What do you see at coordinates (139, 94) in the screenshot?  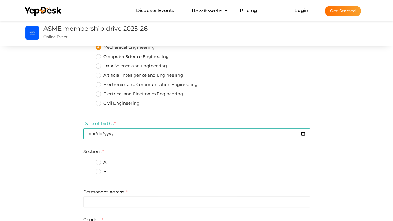 I see `label: Electrical and Electronics Engineering` at bounding box center [139, 94].